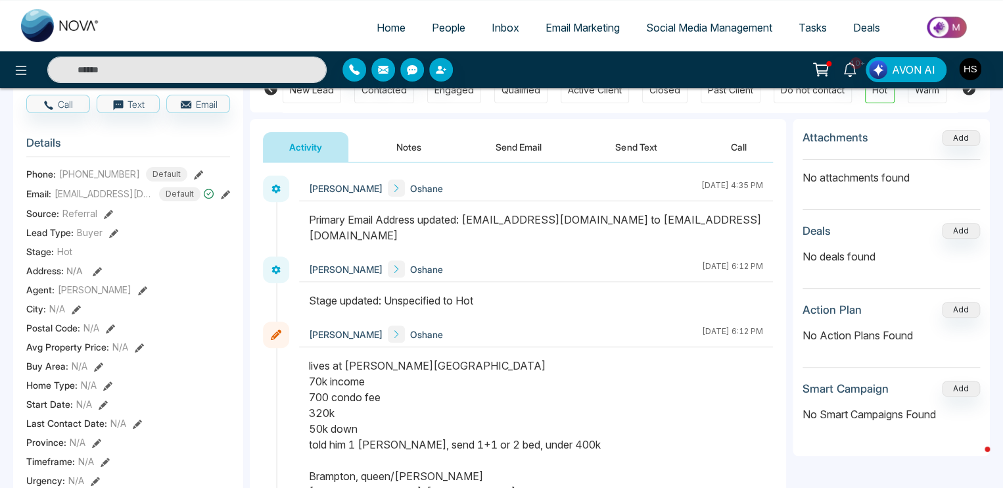 The height and width of the screenshot is (488, 1003). Describe the element at coordinates (53, 327) in the screenshot. I see `span: Postal Code :` at that location.